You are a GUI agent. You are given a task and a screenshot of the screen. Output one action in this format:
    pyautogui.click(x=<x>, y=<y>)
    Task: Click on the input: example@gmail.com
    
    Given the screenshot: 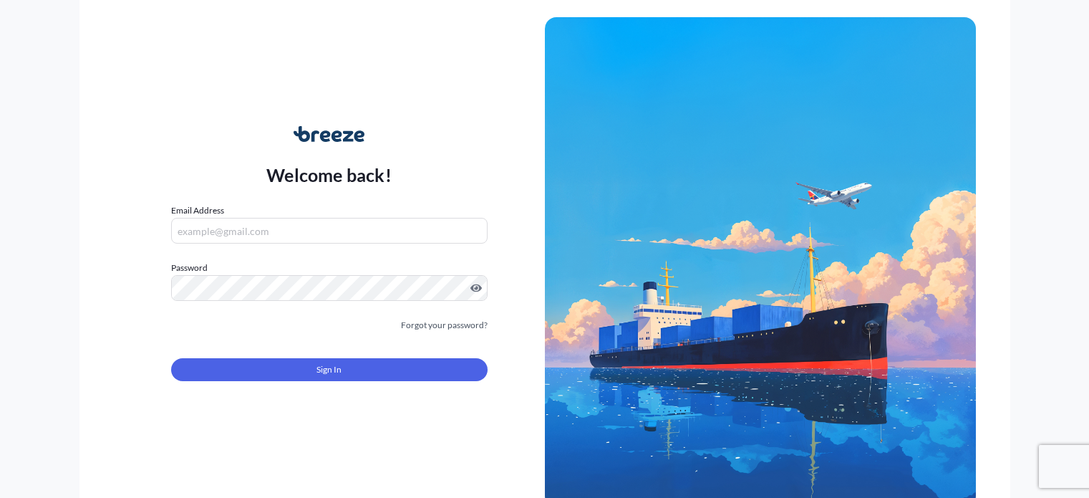 What is the action you would take?
    pyautogui.click(x=329, y=231)
    